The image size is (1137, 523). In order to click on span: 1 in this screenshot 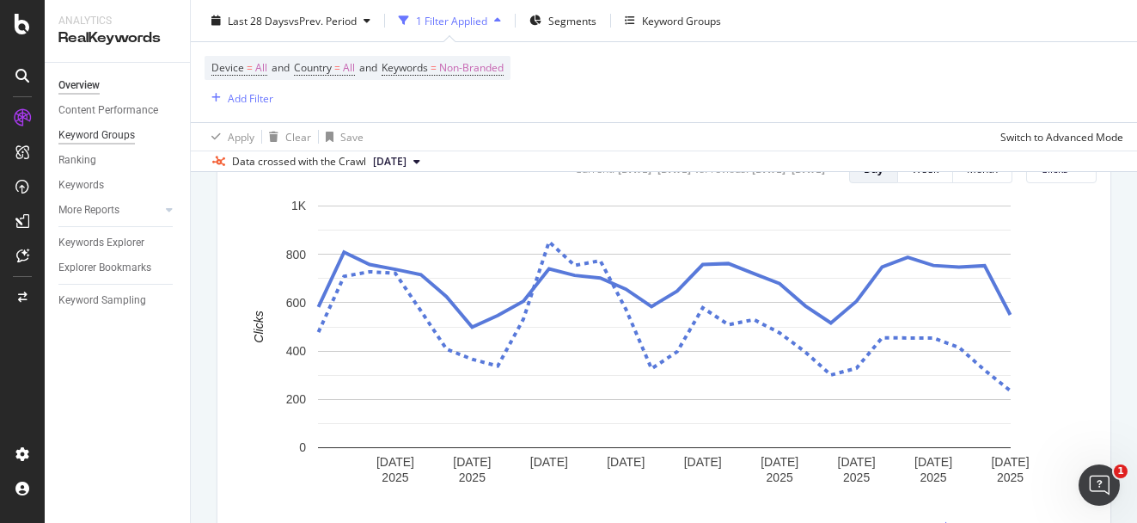, I will do `click(1121, 471)`.